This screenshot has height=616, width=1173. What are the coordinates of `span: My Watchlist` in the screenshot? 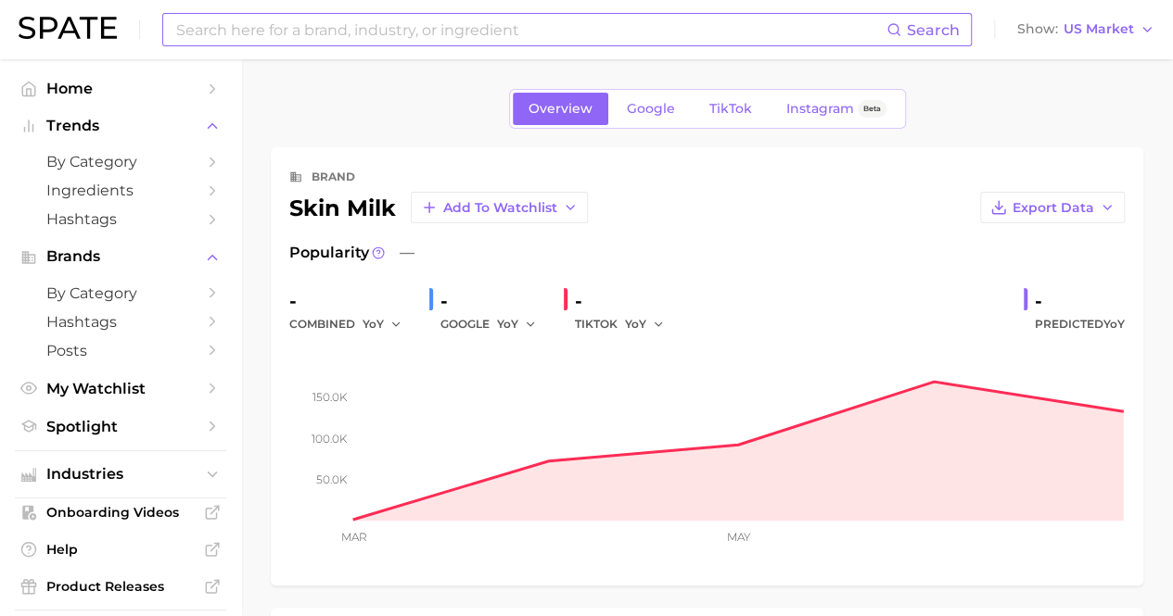 It's located at (121, 388).